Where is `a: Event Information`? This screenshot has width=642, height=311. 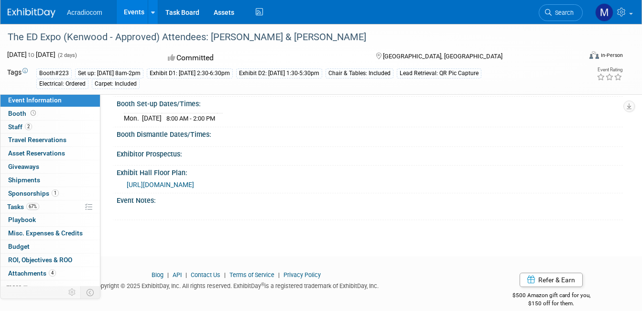
a: Event Information is located at coordinates (50, 100).